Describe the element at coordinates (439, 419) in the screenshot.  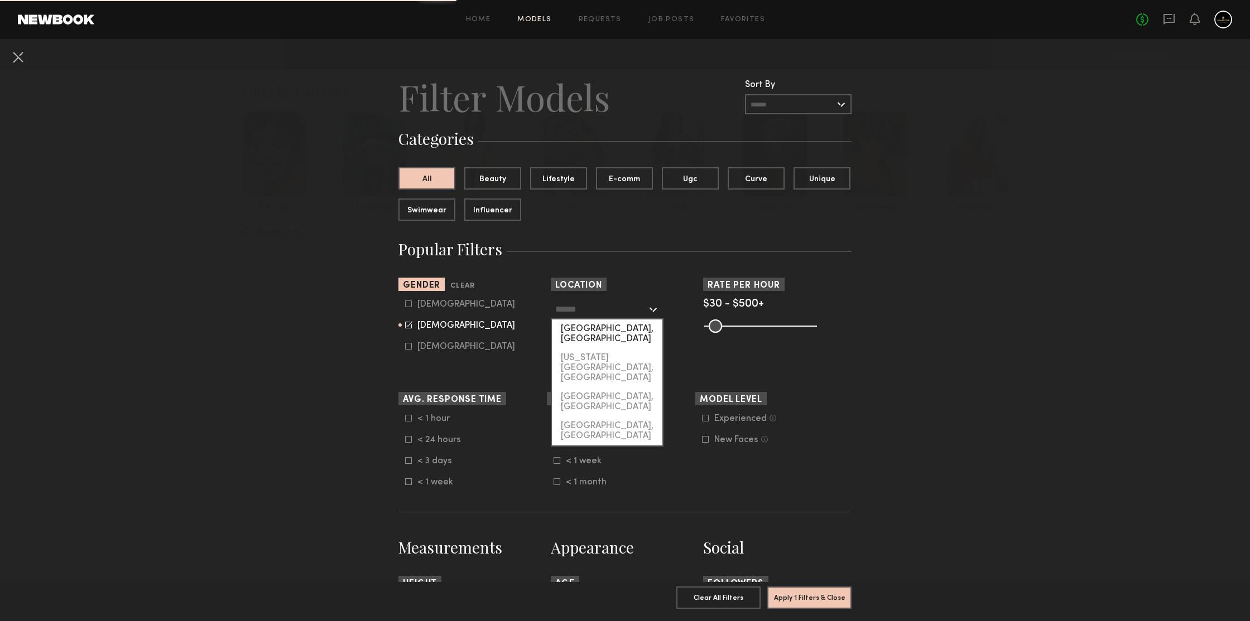
I see `div: < 1 hour` at that location.